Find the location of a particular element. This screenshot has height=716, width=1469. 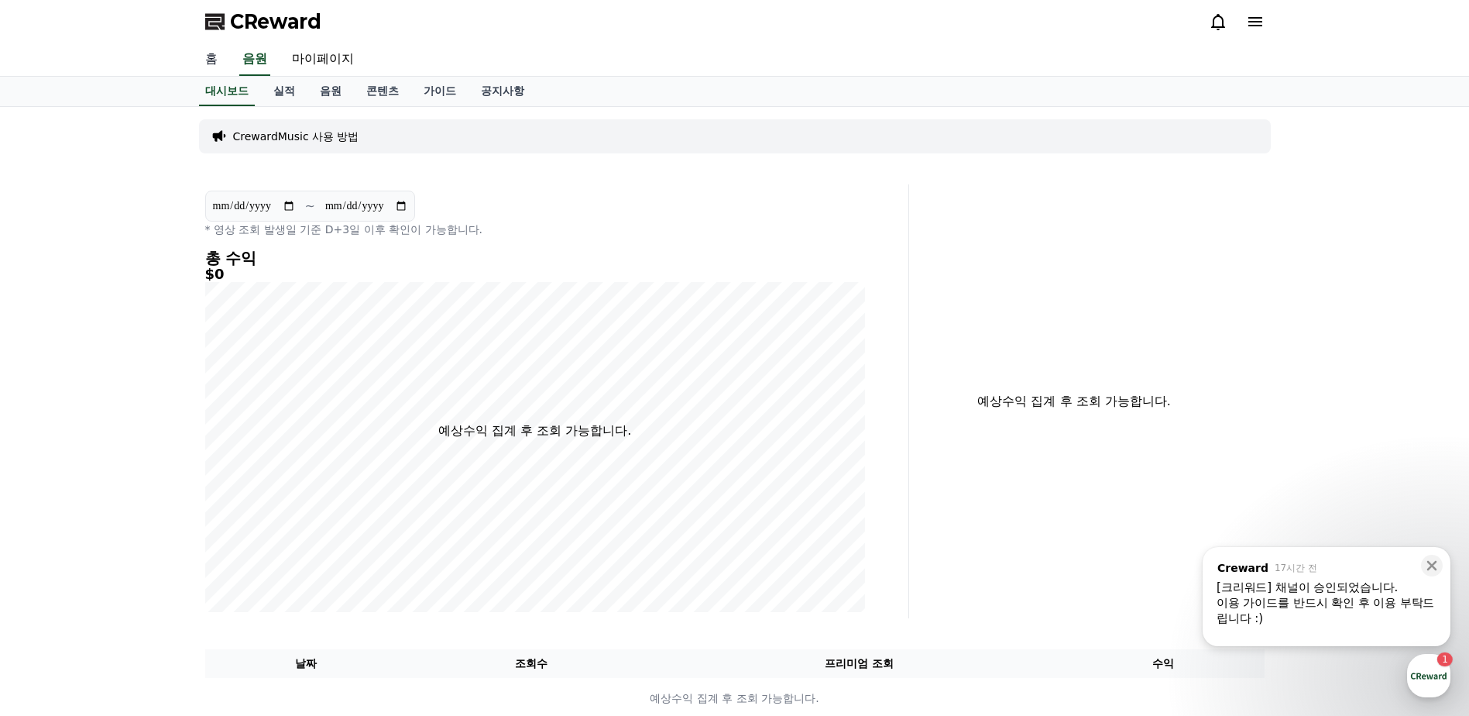

a: CReward is located at coordinates (263, 22).